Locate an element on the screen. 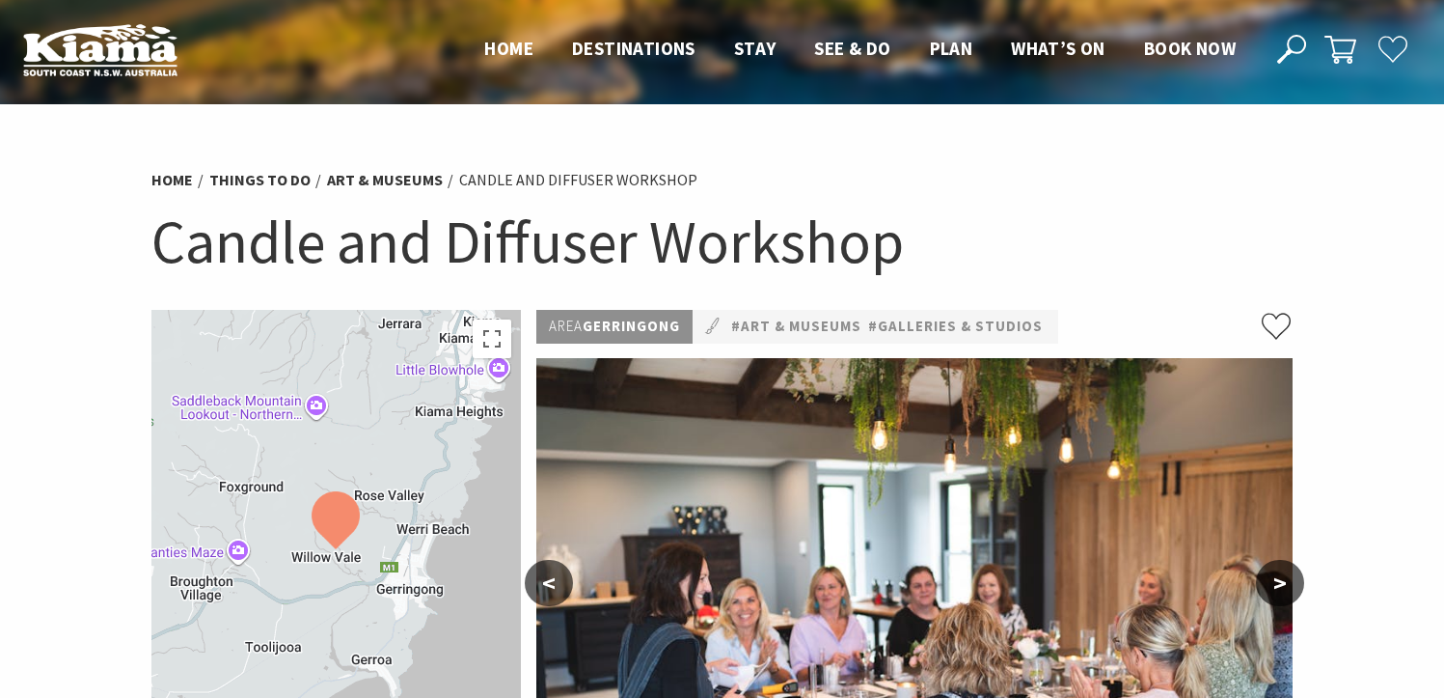  h1: Candle and Diffuser Workshop is located at coordinates (723, 241).